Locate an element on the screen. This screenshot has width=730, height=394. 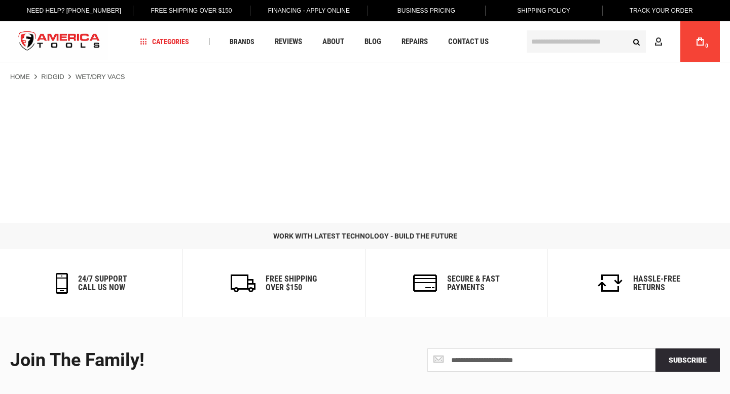
h6: Hassle-Free Returns is located at coordinates (656, 283).